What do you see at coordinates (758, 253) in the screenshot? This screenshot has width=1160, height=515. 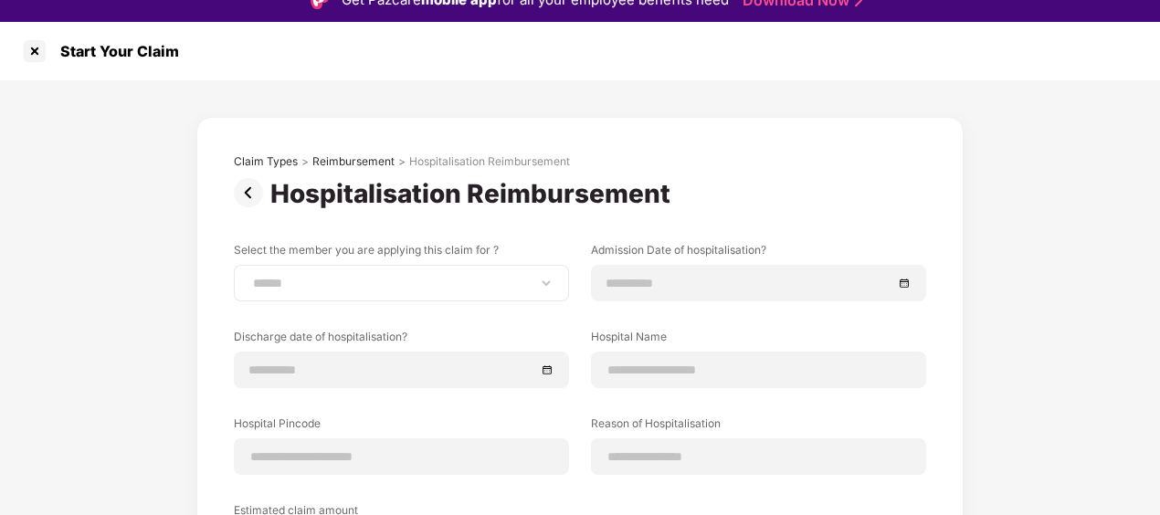 I see `label: Admission Date of hospitalisation?` at bounding box center [758, 253].